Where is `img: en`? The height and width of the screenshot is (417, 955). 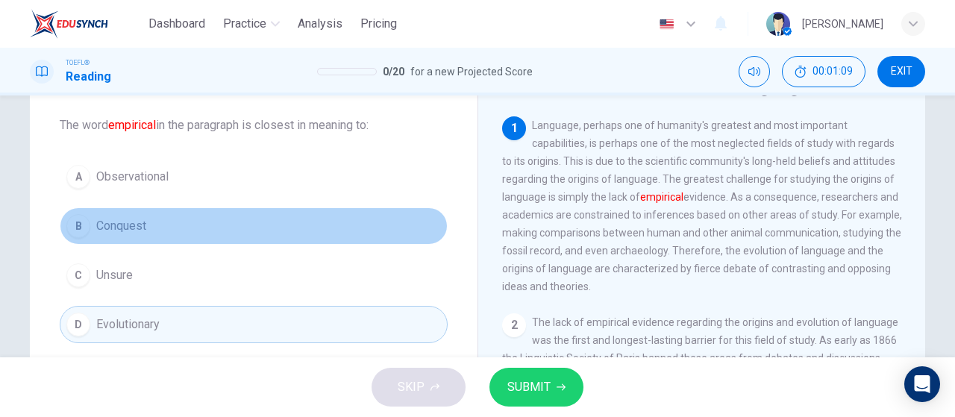
img: en is located at coordinates (666, 24).